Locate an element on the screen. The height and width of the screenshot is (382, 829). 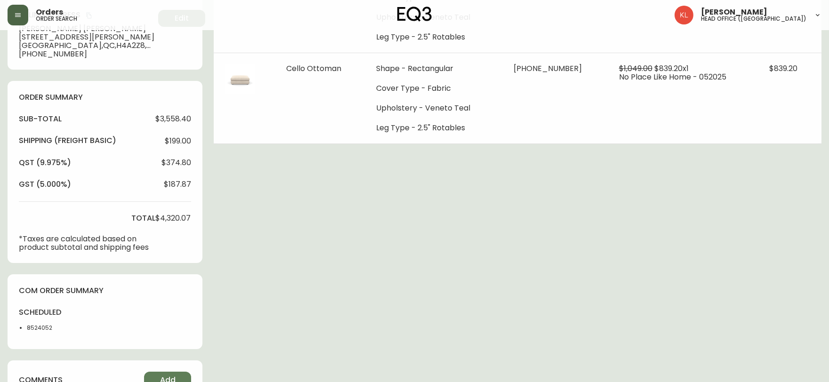
span: No Place Like Home - 052025 is located at coordinates (673, 77).